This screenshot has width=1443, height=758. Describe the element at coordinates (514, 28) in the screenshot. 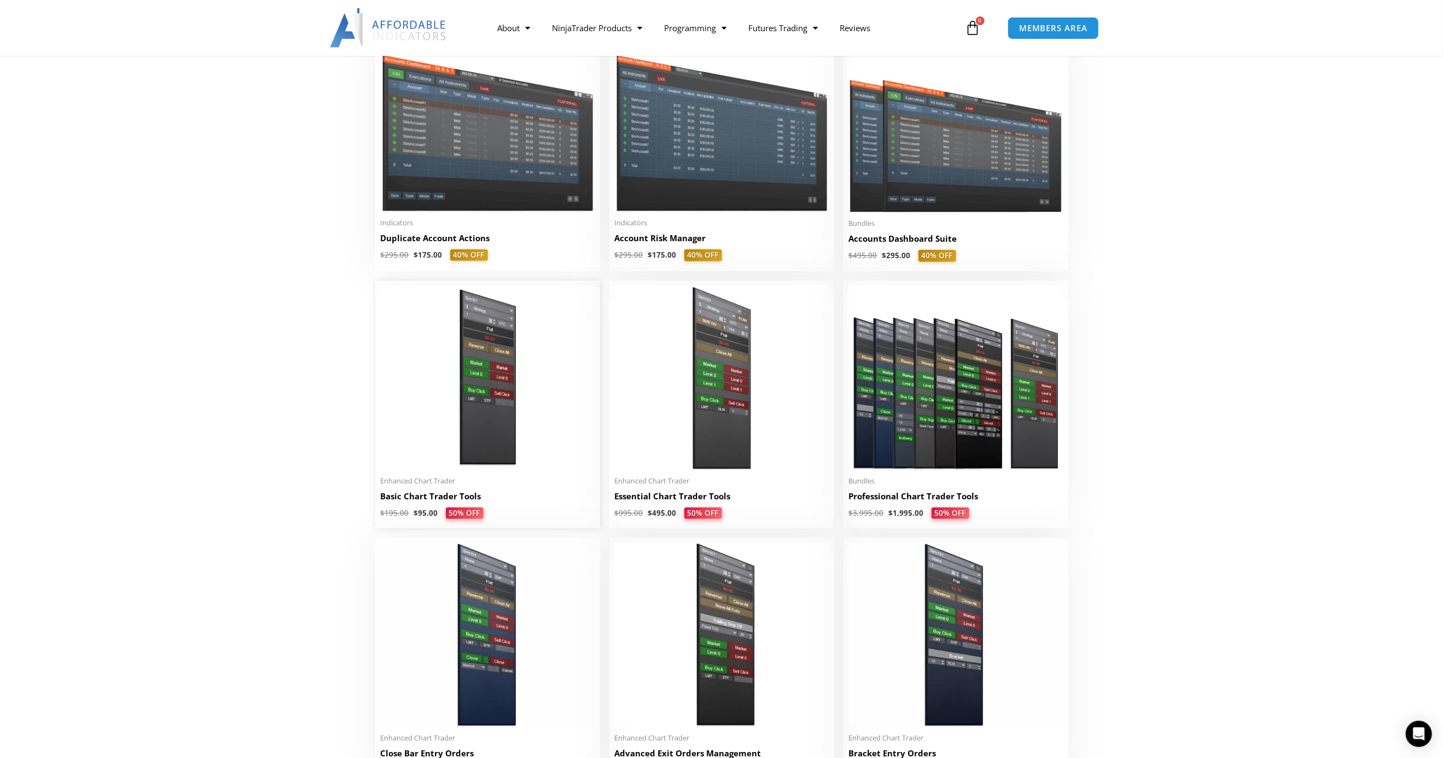

I see `a: About` at that location.